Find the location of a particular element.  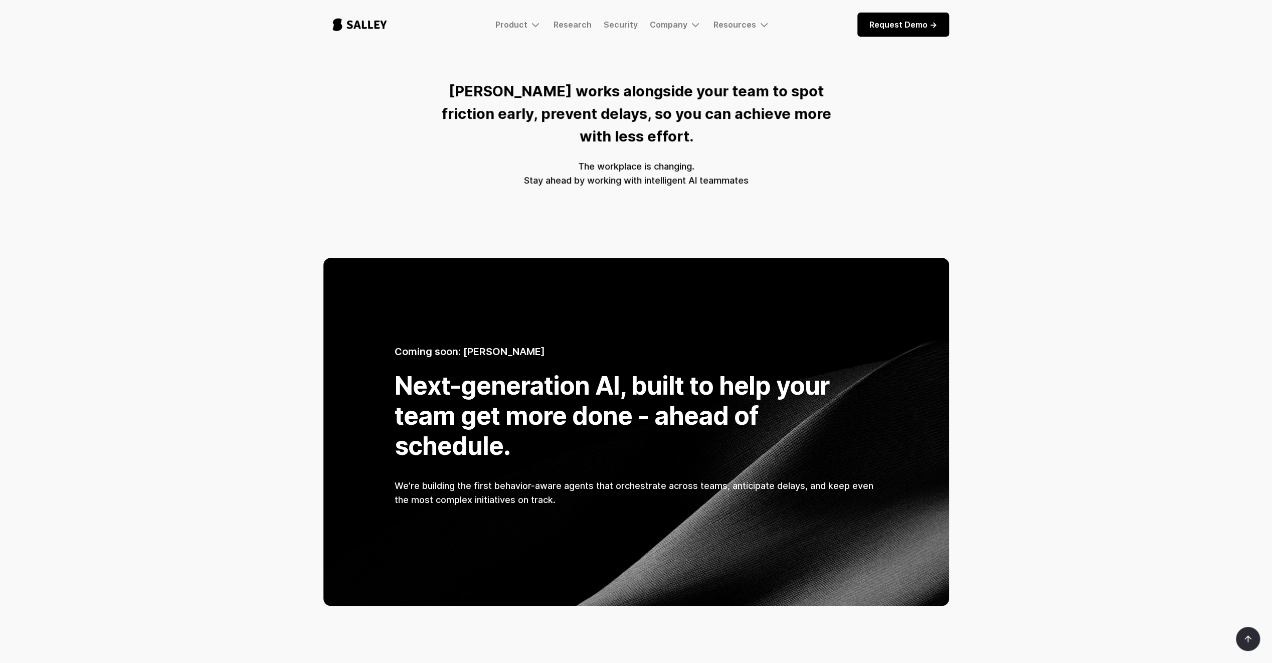

a: Research is located at coordinates (573, 25).